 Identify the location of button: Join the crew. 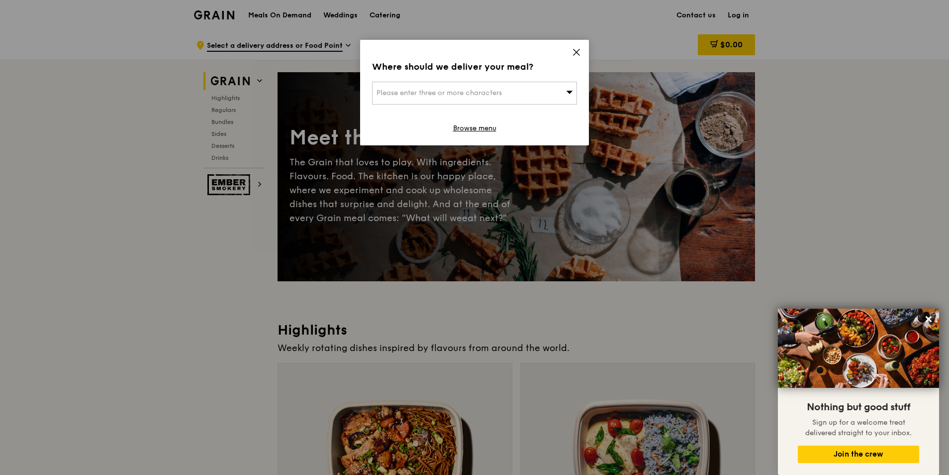
(859, 454).